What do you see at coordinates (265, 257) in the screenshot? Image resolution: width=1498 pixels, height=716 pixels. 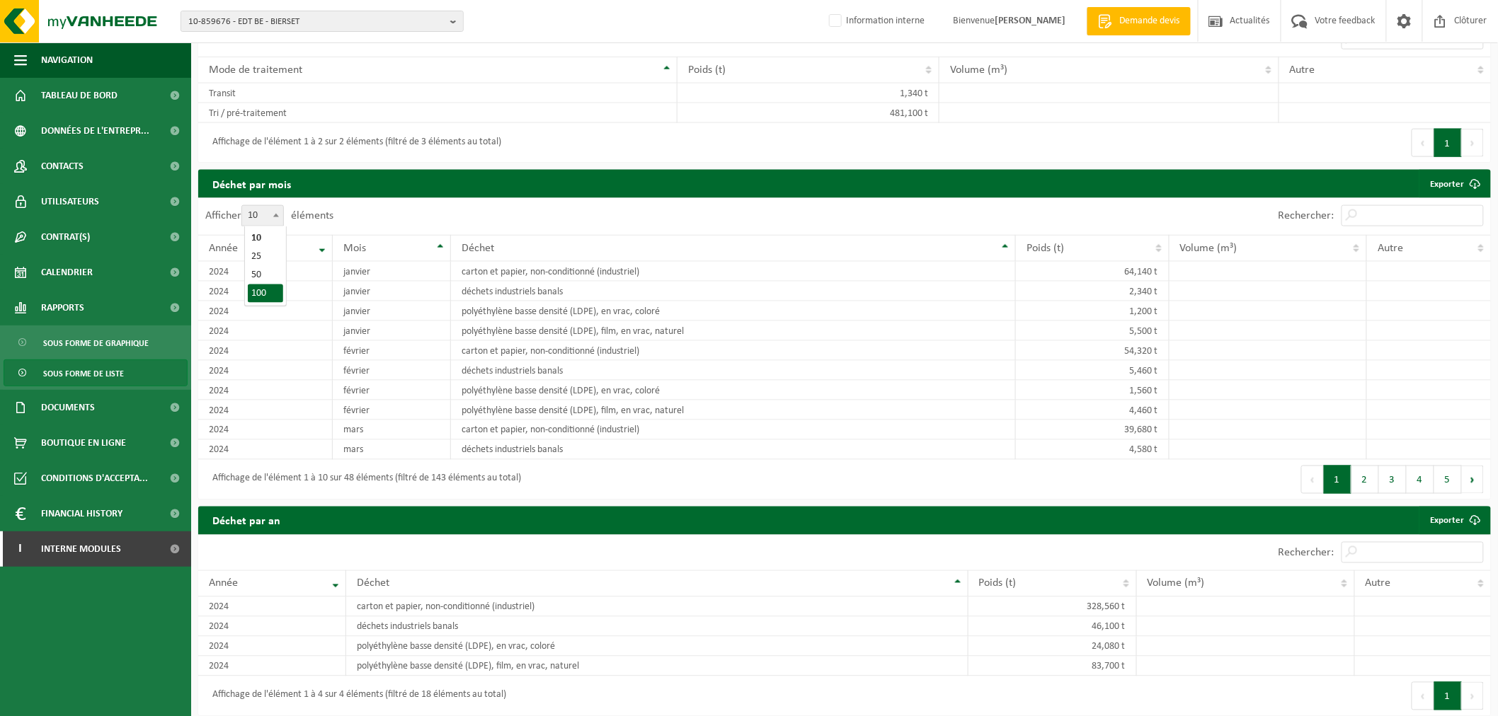 I see `li: 25` at bounding box center [265, 257].